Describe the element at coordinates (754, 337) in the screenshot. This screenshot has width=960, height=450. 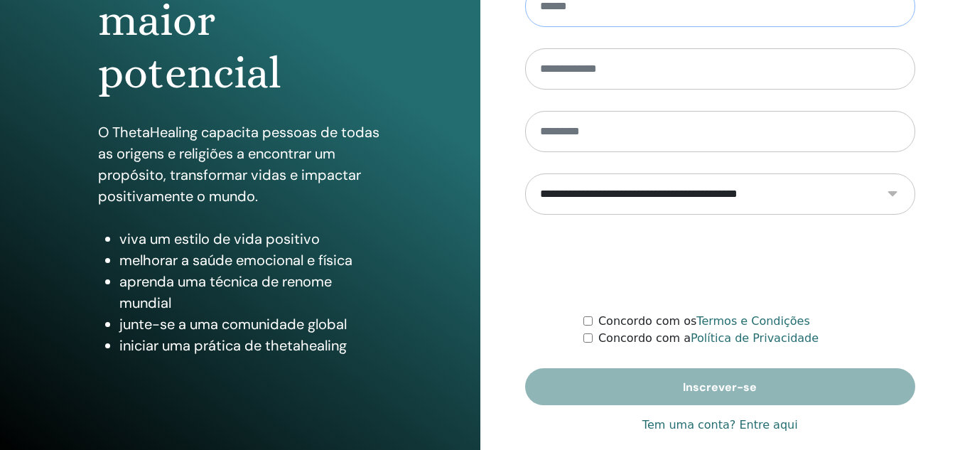
I see `a: Política de Privacidade` at that location.